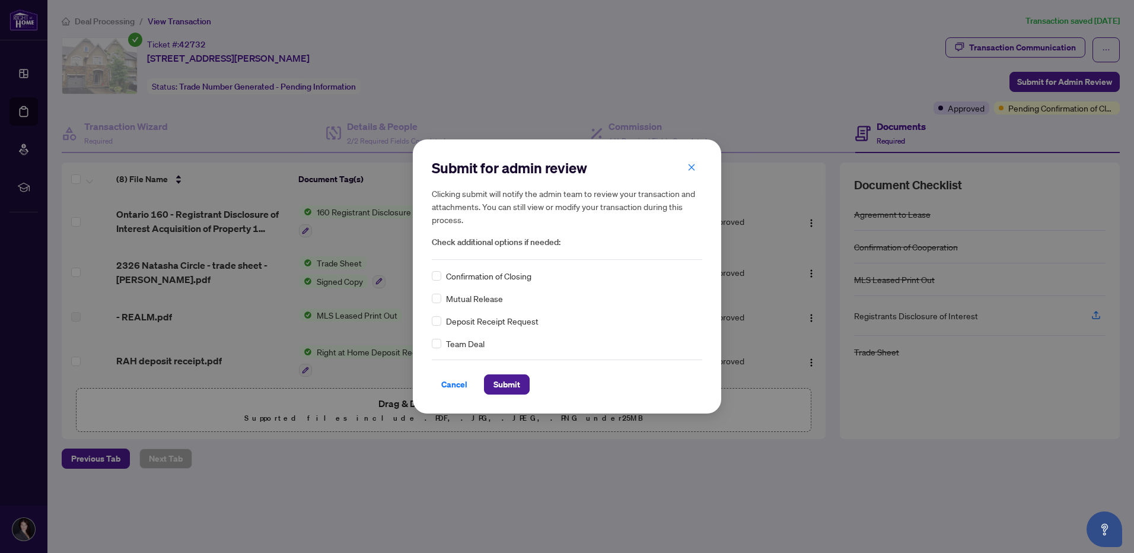 The width and height of the screenshot is (1134, 553). What do you see at coordinates (506, 384) in the screenshot?
I see `button: Submit` at bounding box center [506, 384].